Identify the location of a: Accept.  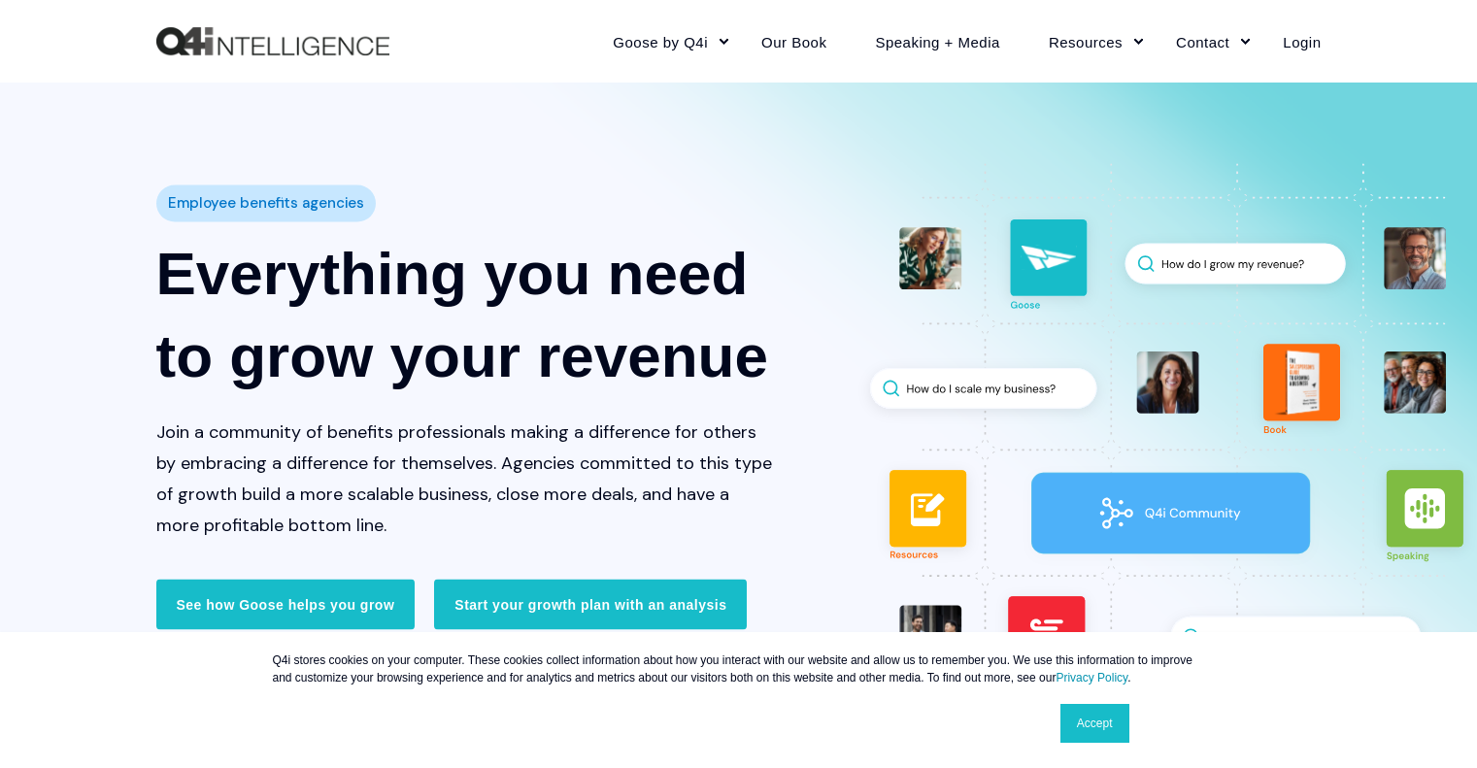
(1094, 723).